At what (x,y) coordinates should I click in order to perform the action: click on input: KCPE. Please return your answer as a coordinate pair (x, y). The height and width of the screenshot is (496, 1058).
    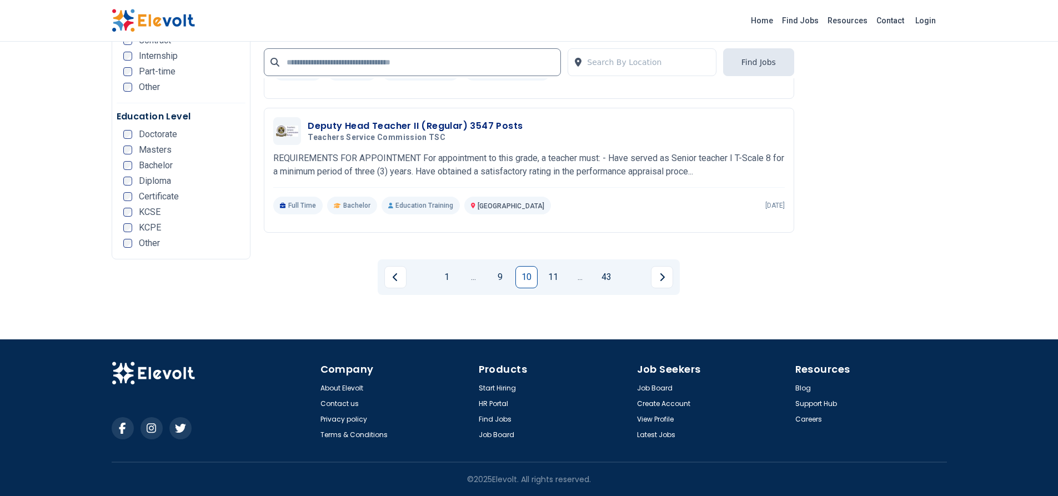
    Looking at the image, I should click on (128, 228).